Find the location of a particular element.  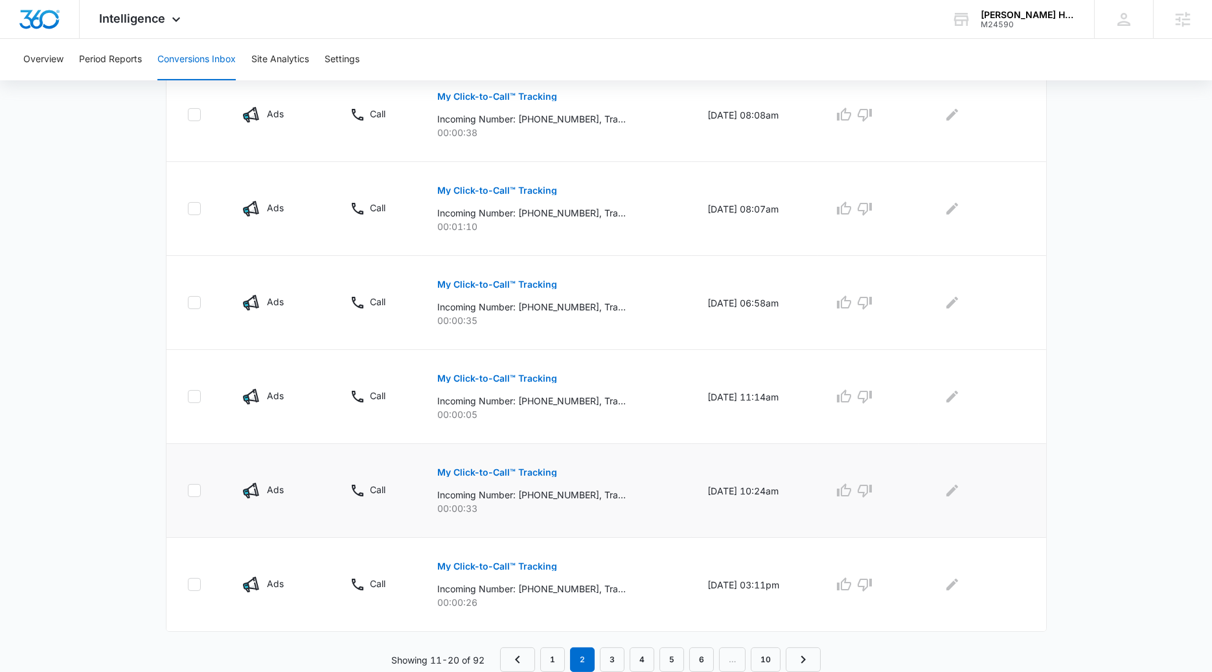

em: 2 is located at coordinates (583, 660).